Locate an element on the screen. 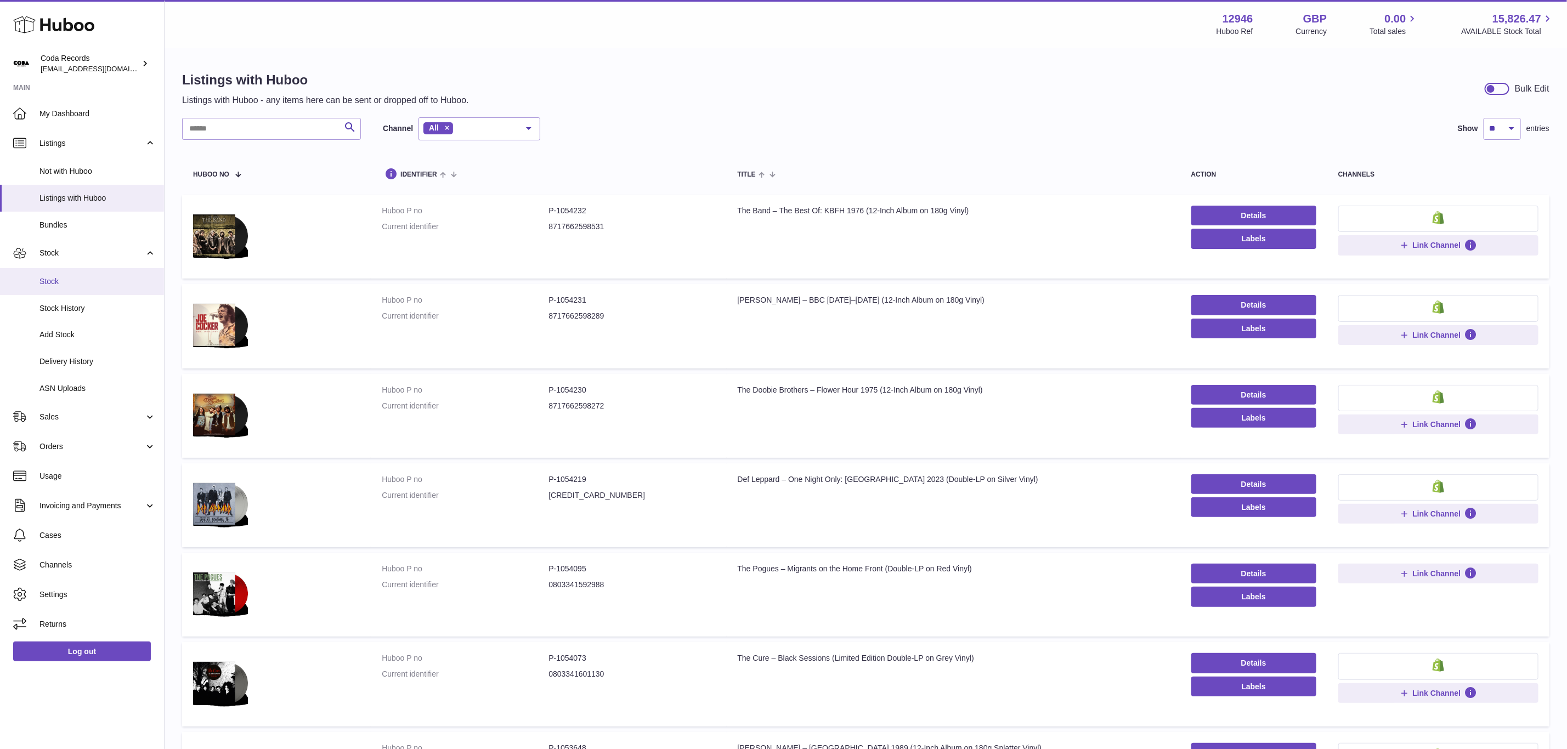 The image size is (1567, 749). p: Listings with Huboo - any items here can be sent or dropped off to Huboo. is located at coordinates (325, 100).